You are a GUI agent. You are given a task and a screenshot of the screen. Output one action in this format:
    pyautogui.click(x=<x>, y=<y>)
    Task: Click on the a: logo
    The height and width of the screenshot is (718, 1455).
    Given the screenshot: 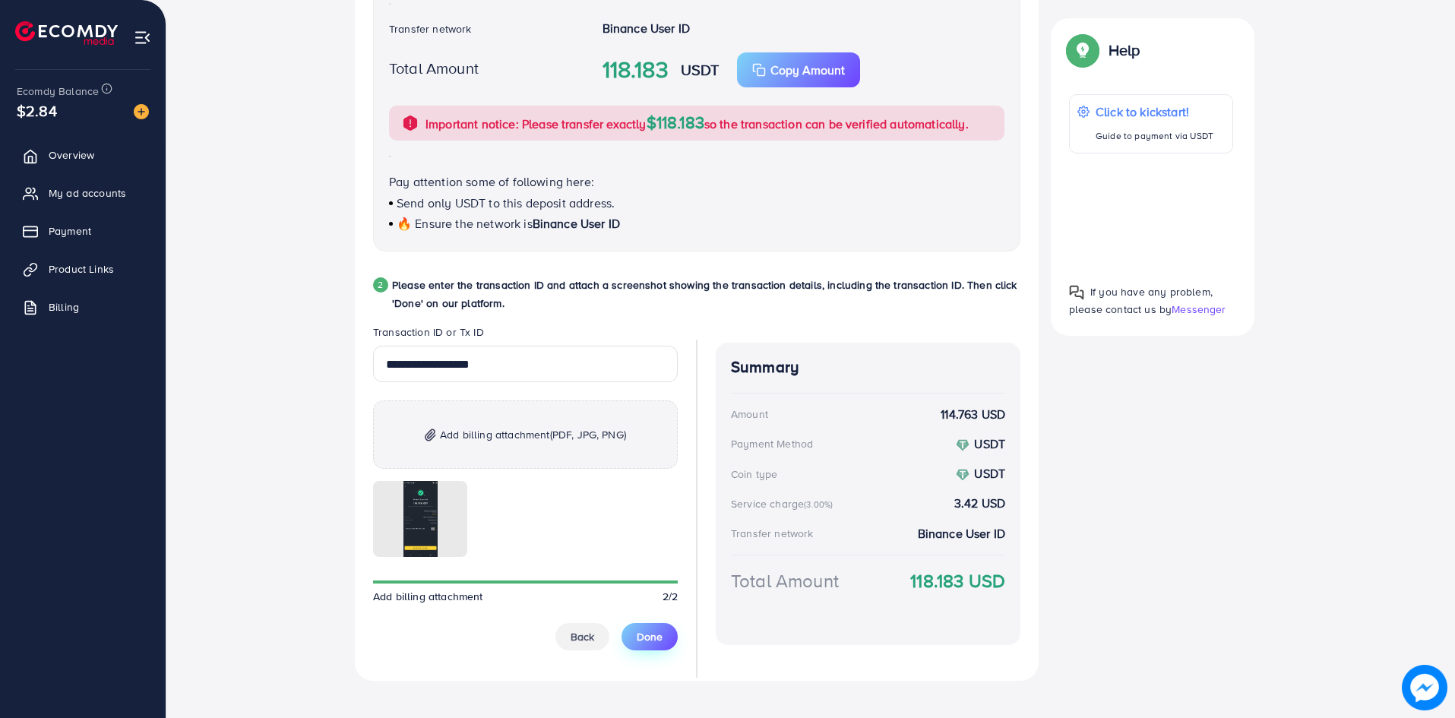 What is the action you would take?
    pyautogui.click(x=66, y=33)
    